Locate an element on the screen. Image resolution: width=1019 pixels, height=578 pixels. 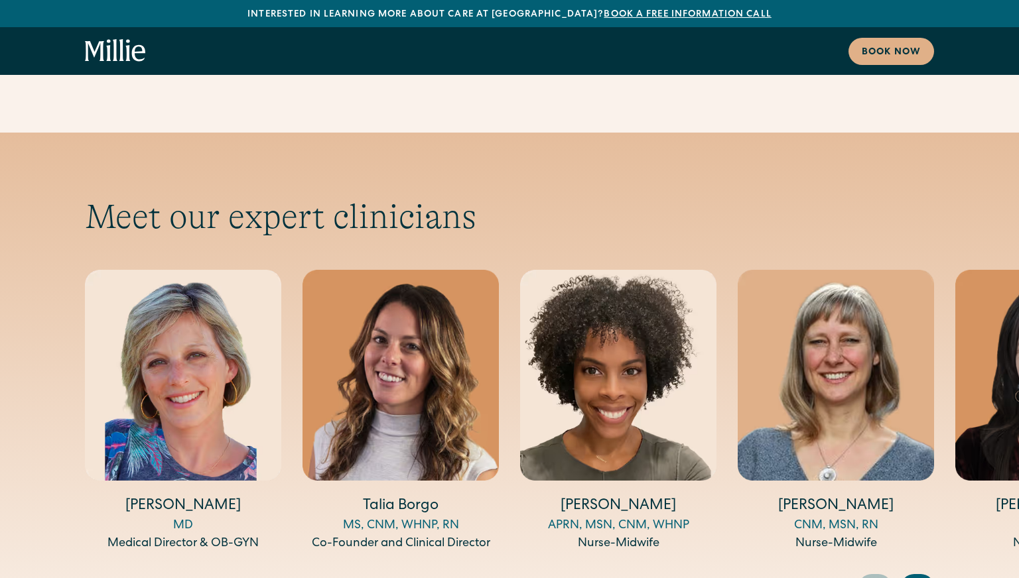
div: 1 / 14 is located at coordinates (183, 412).